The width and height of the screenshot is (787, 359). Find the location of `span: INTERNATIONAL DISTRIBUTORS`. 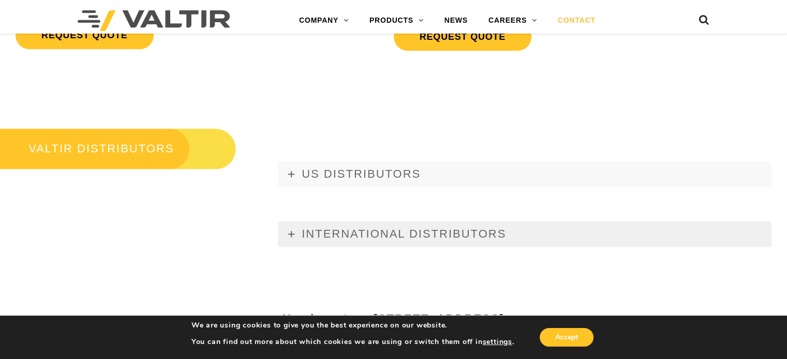

span: INTERNATIONAL DISTRIBUTORS is located at coordinates (403, 234).